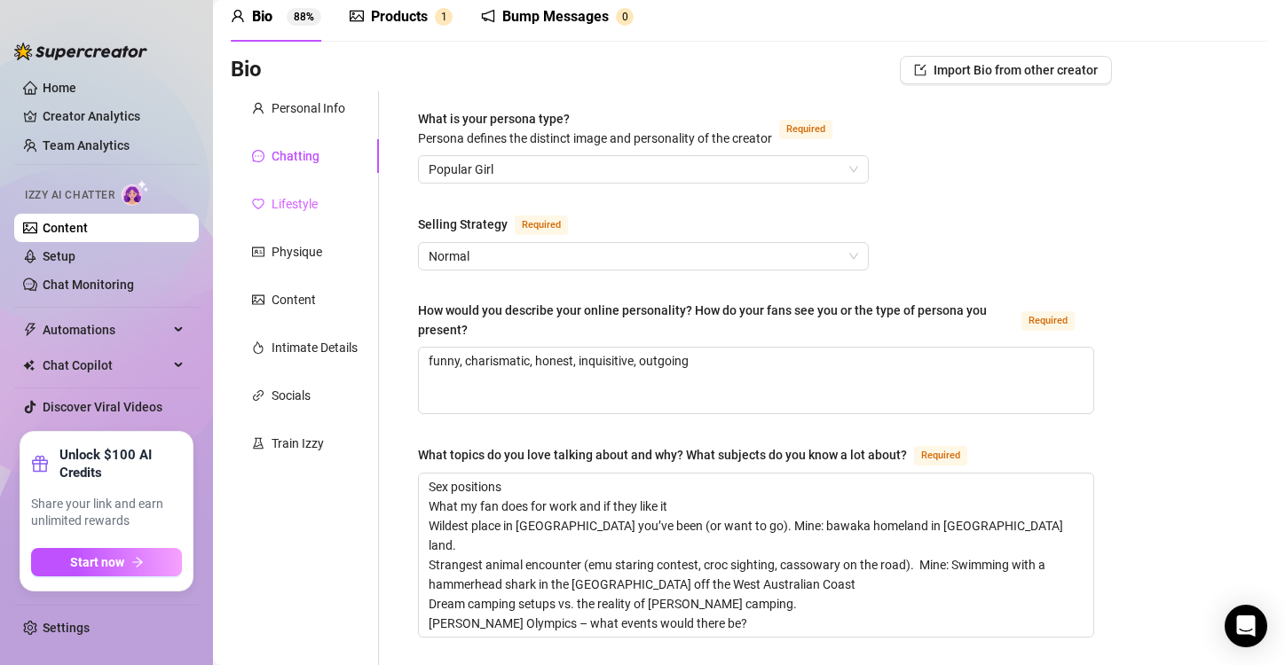  Describe the element at coordinates (88, 285) in the screenshot. I see `a: Chat Monitoring` at that location.